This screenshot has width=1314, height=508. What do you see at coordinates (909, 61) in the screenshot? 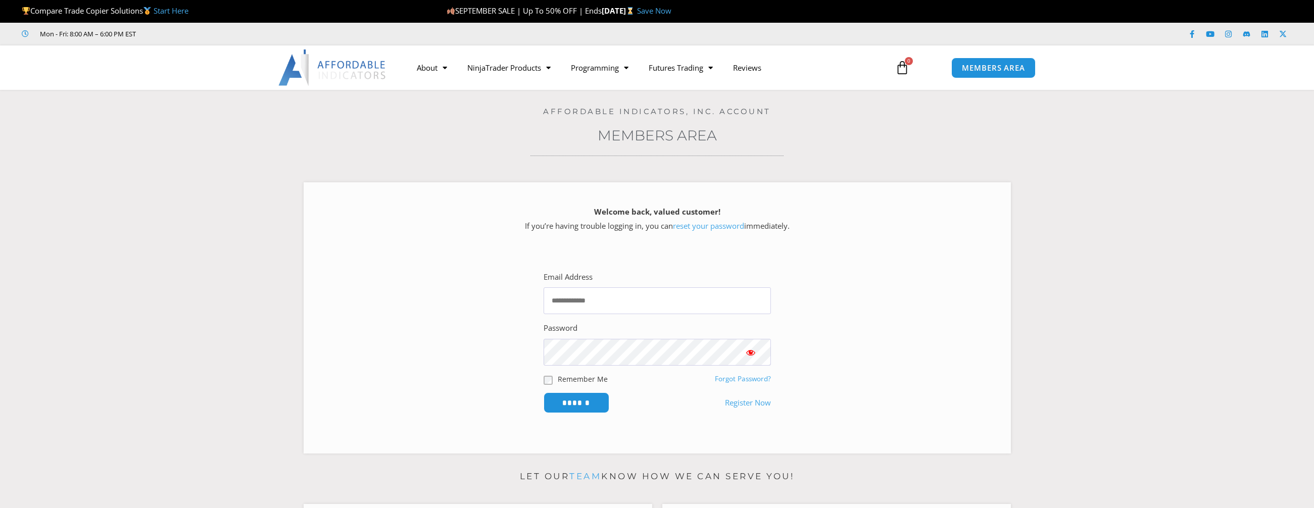
I see `span: 0` at bounding box center [909, 61].